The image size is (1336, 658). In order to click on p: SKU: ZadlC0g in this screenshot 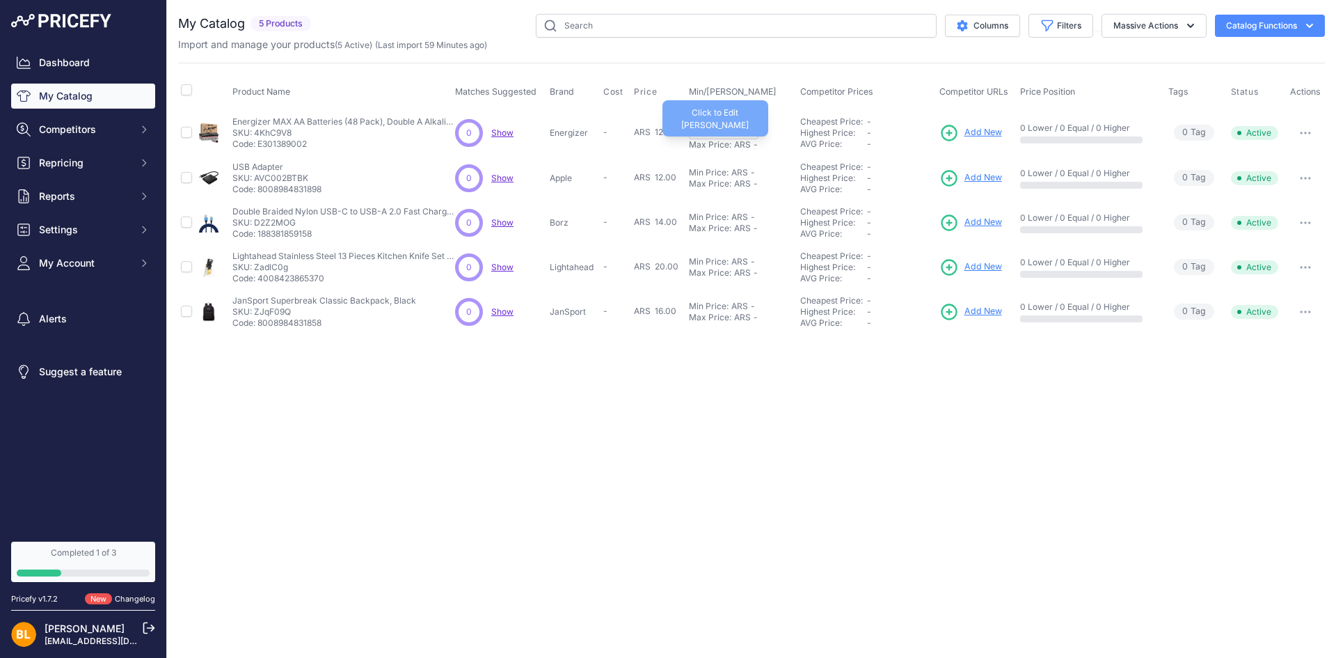, I will do `click(344, 267)`.